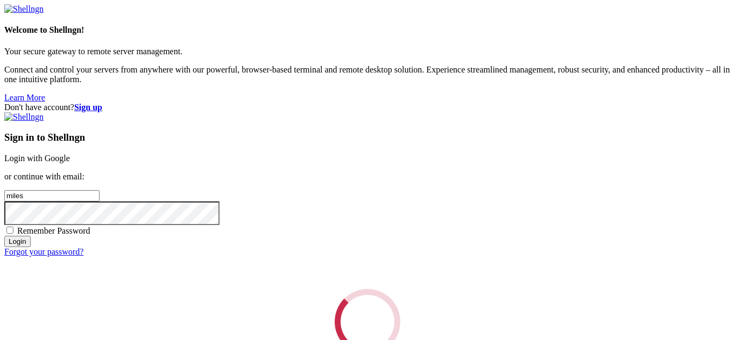 The image size is (735, 340). Describe the element at coordinates (367, 52) in the screenshot. I see `p: Your secure gateway to remote server management.` at that location.